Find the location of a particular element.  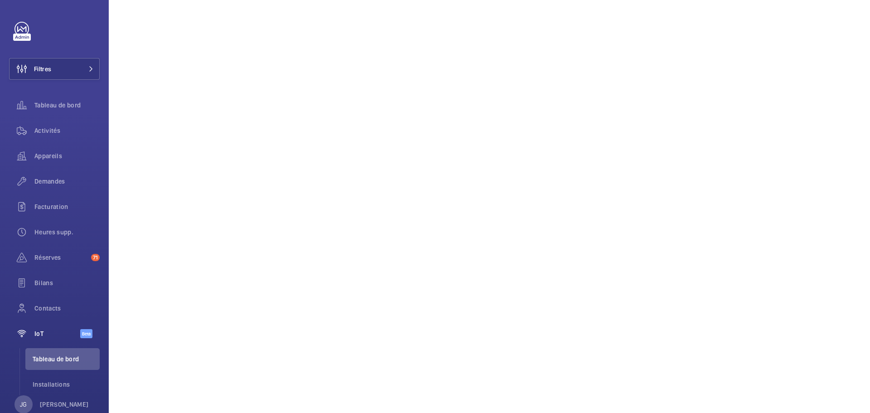

span: Facturation is located at coordinates (67, 207).